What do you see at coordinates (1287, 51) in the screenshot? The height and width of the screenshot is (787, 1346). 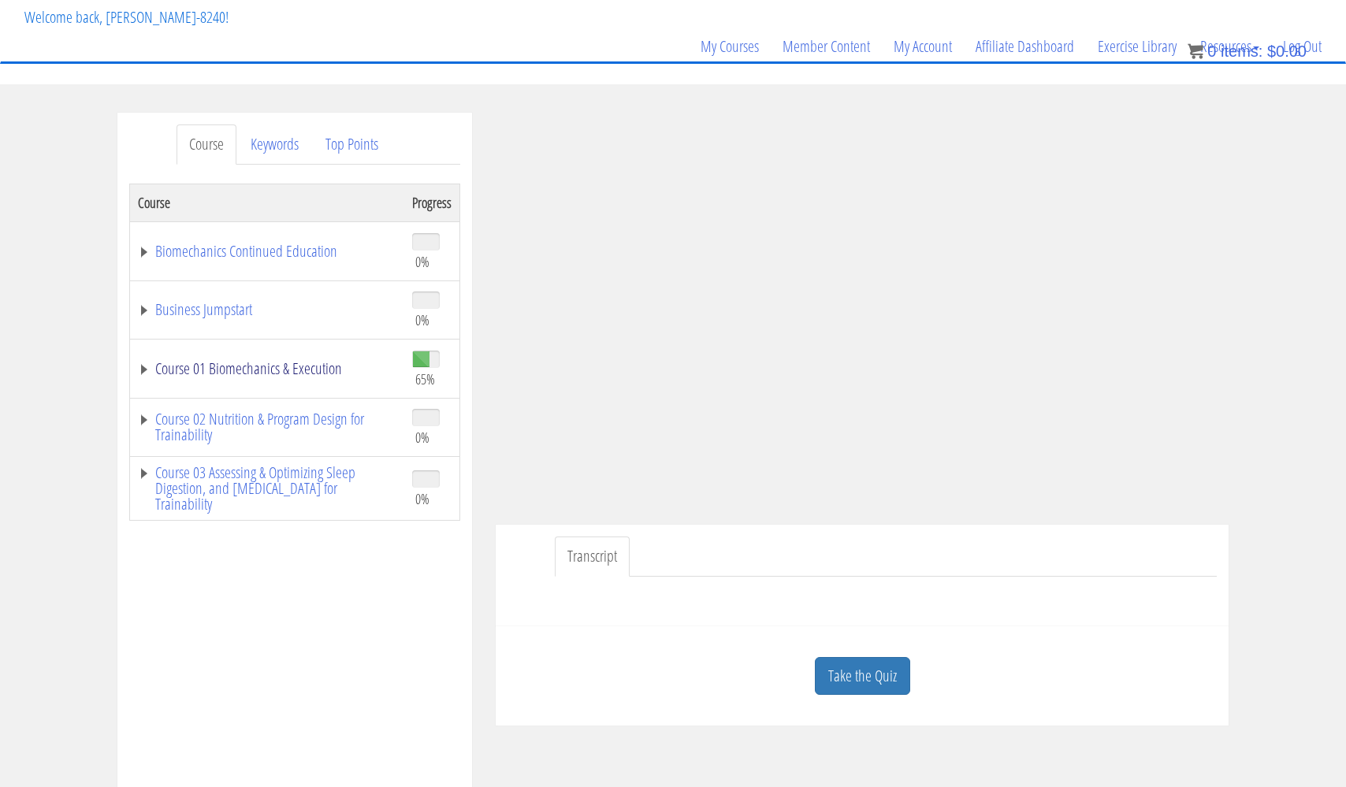 I see `bdi: 0.00` at bounding box center [1287, 51].